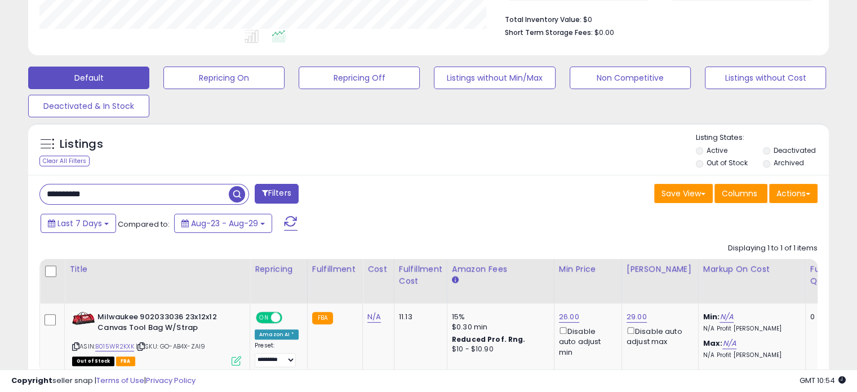 Image resolution: width=857 pixels, height=392 pixels. I want to click on div: ASIN:, so click(157, 338).